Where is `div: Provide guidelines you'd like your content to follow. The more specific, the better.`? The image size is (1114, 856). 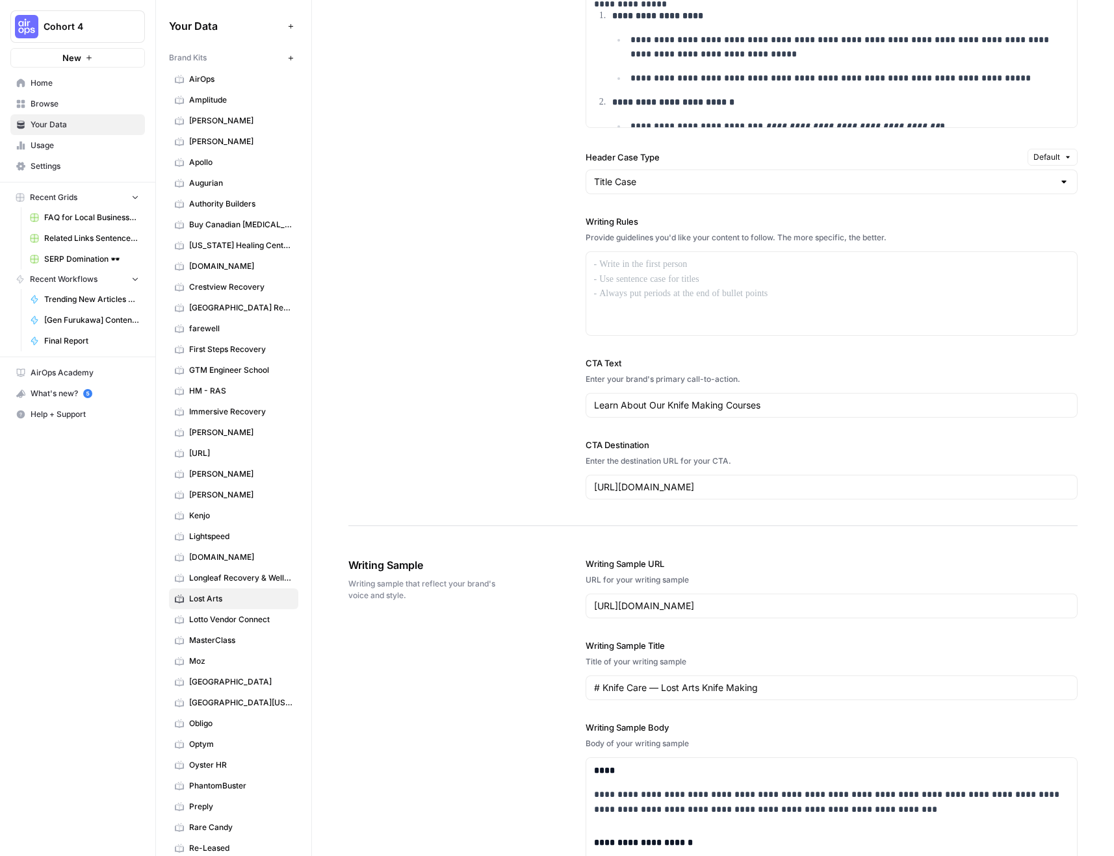
div: Provide guidelines you'd like your content to follow. The more specific, the better. is located at coordinates (832, 238).